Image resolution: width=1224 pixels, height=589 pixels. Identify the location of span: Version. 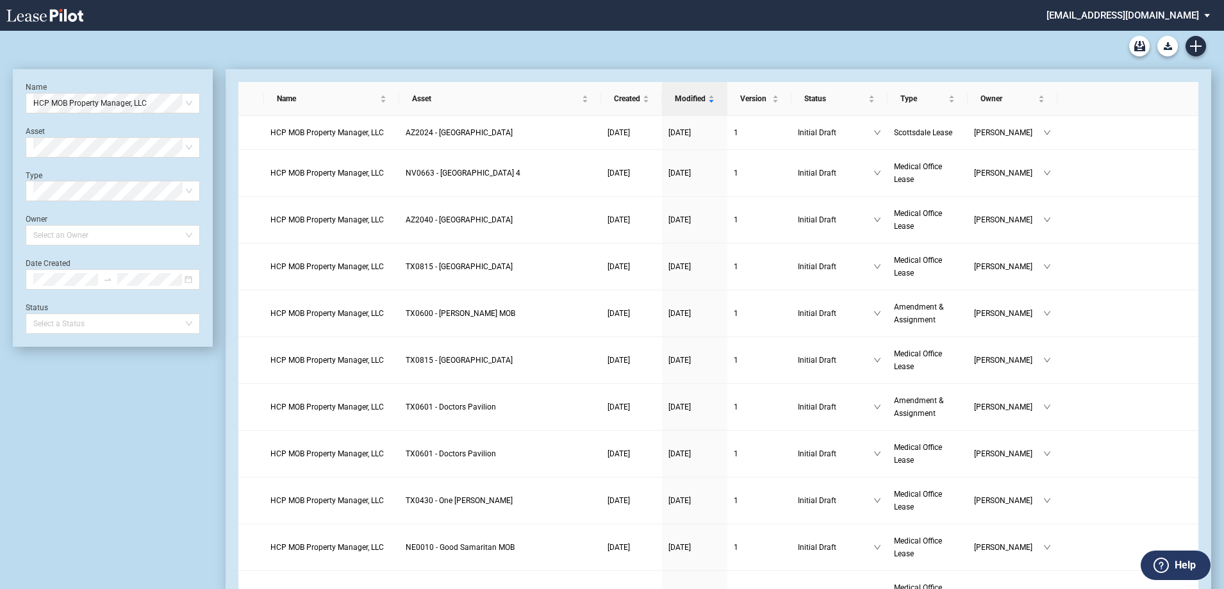
(755, 99).